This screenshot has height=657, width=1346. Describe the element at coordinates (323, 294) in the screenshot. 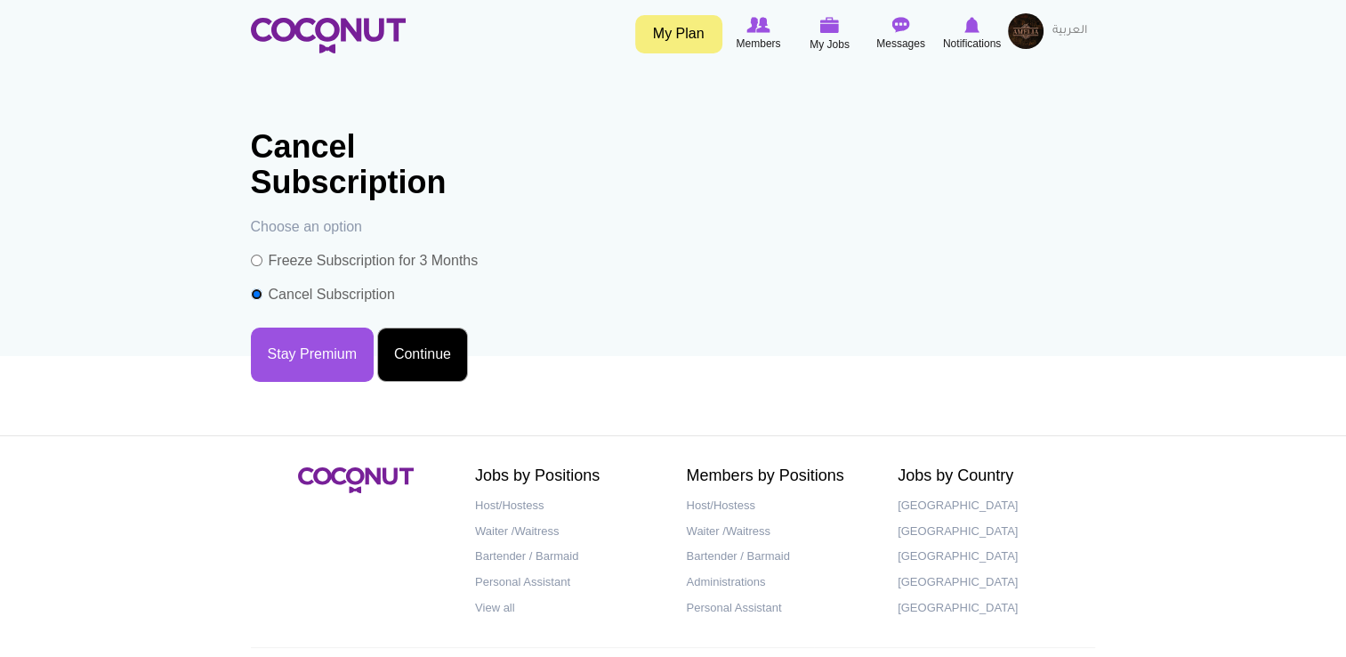

I see `label: Cancel Subscription` at that location.